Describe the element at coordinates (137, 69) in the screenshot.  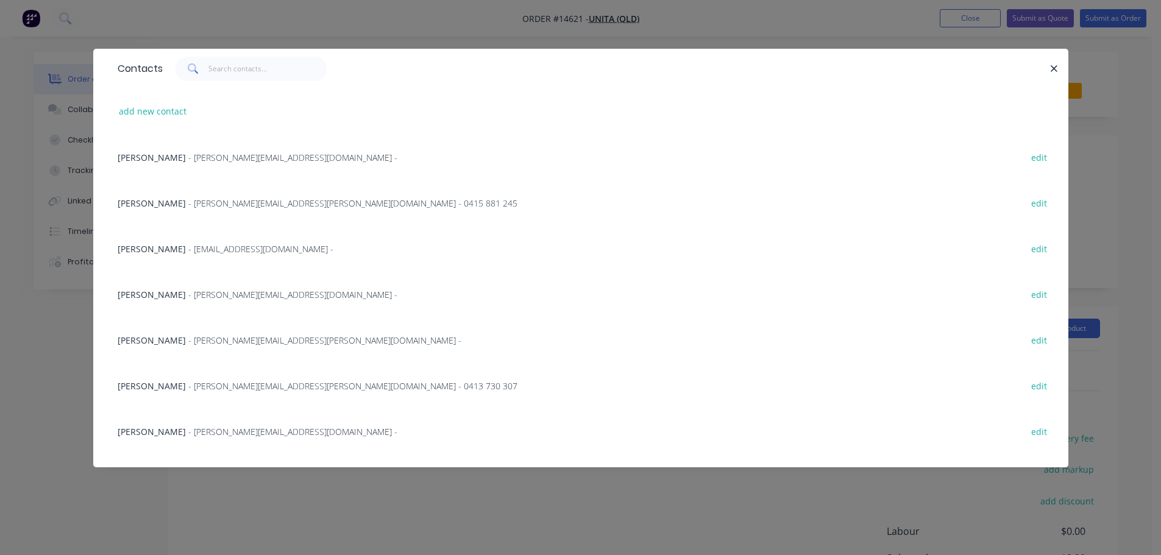
I see `div: Contacts` at that location.